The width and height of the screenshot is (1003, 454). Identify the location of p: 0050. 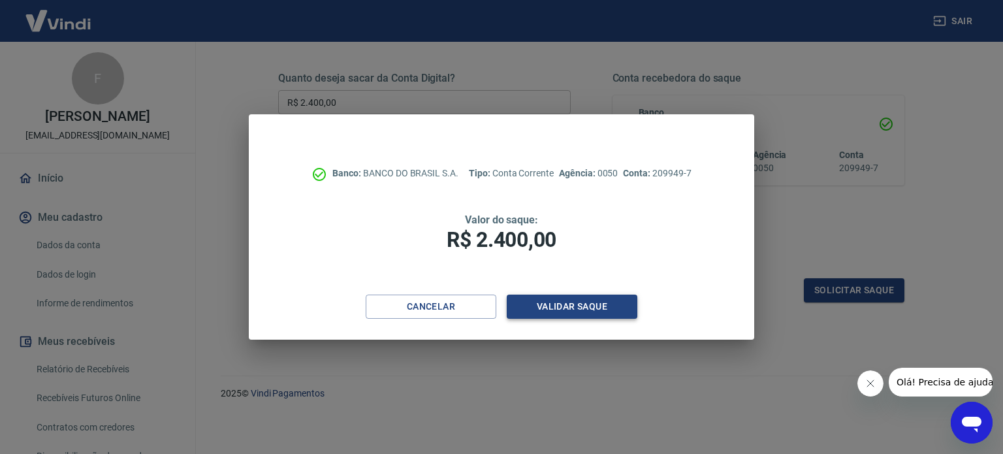
(589, 173).